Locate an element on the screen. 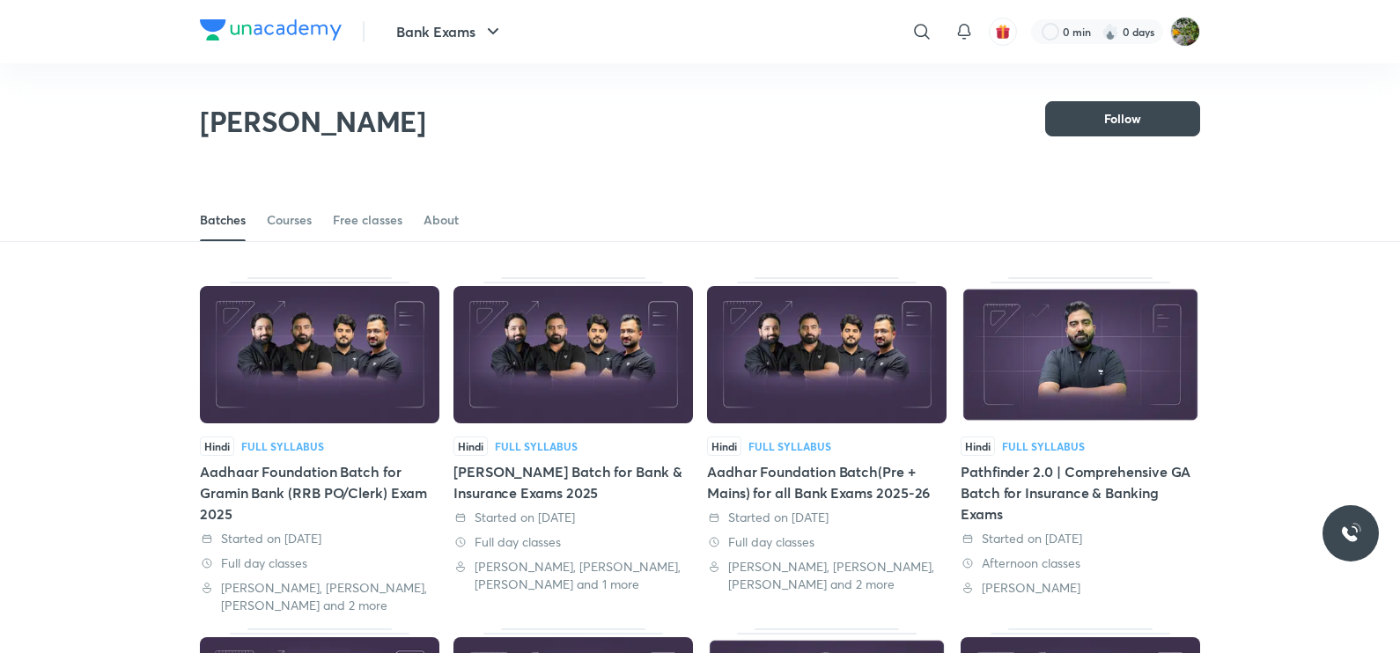 Image resolution: width=1400 pixels, height=653 pixels. div: Afternoon classes is located at coordinates (1081, 564).